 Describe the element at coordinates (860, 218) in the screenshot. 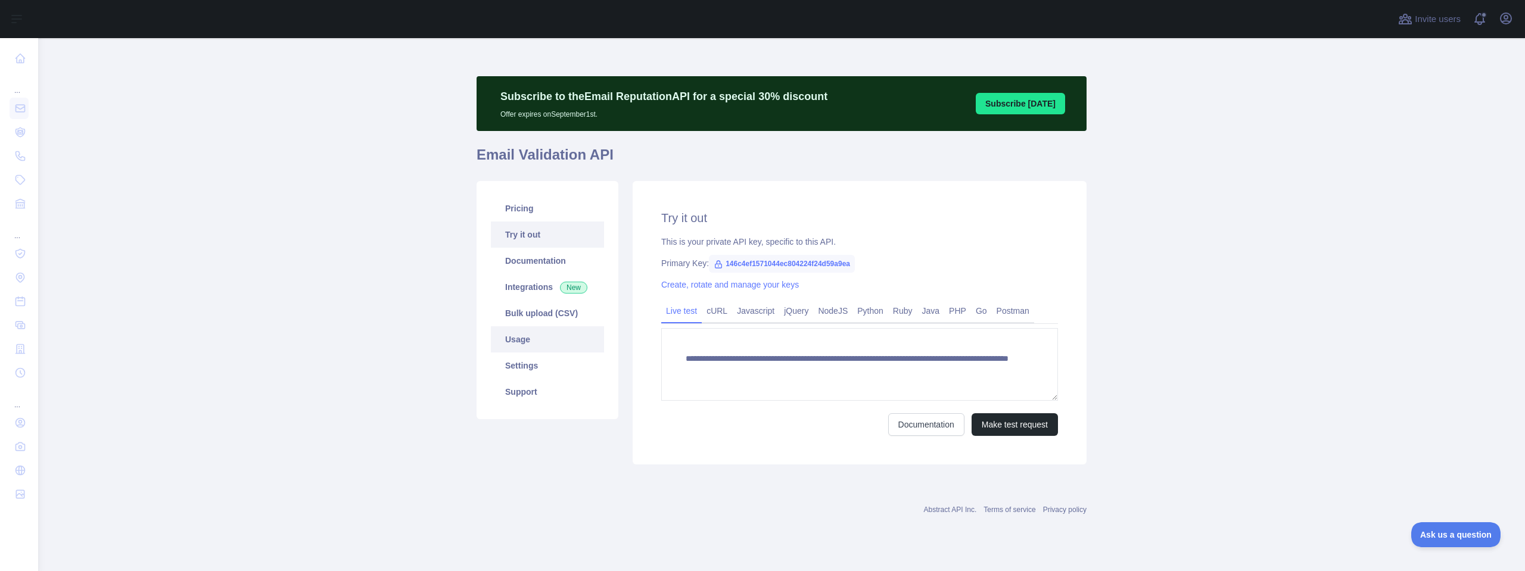

I see `h2: Try it out` at that location.